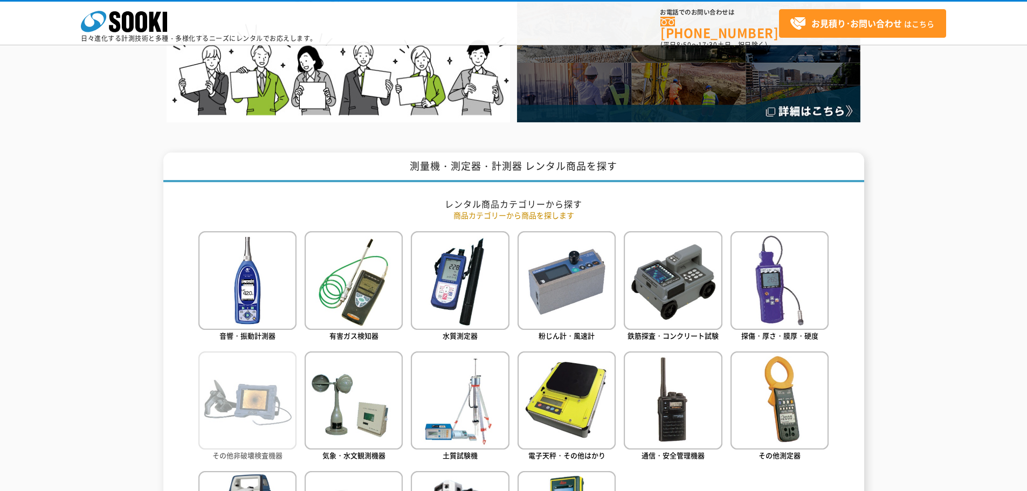  What do you see at coordinates (354, 287) in the screenshot?
I see `a: 有害ガス検知器` at bounding box center [354, 287].